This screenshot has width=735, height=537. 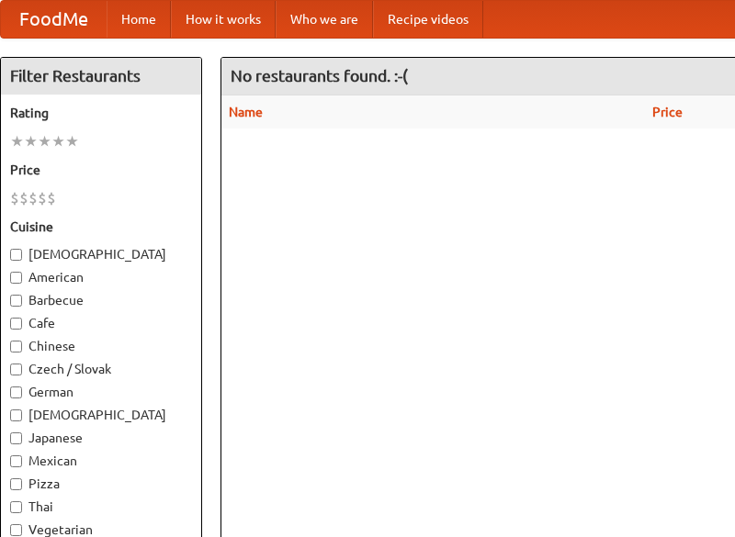 What do you see at coordinates (101, 346) in the screenshot?
I see `label: Chinese` at bounding box center [101, 346].